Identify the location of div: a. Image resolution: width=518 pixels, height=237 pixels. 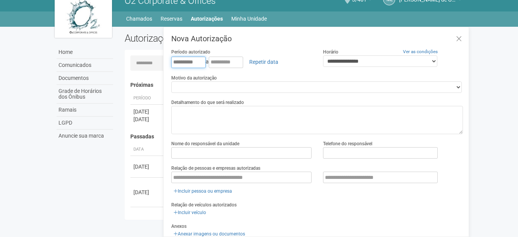
(241, 62).